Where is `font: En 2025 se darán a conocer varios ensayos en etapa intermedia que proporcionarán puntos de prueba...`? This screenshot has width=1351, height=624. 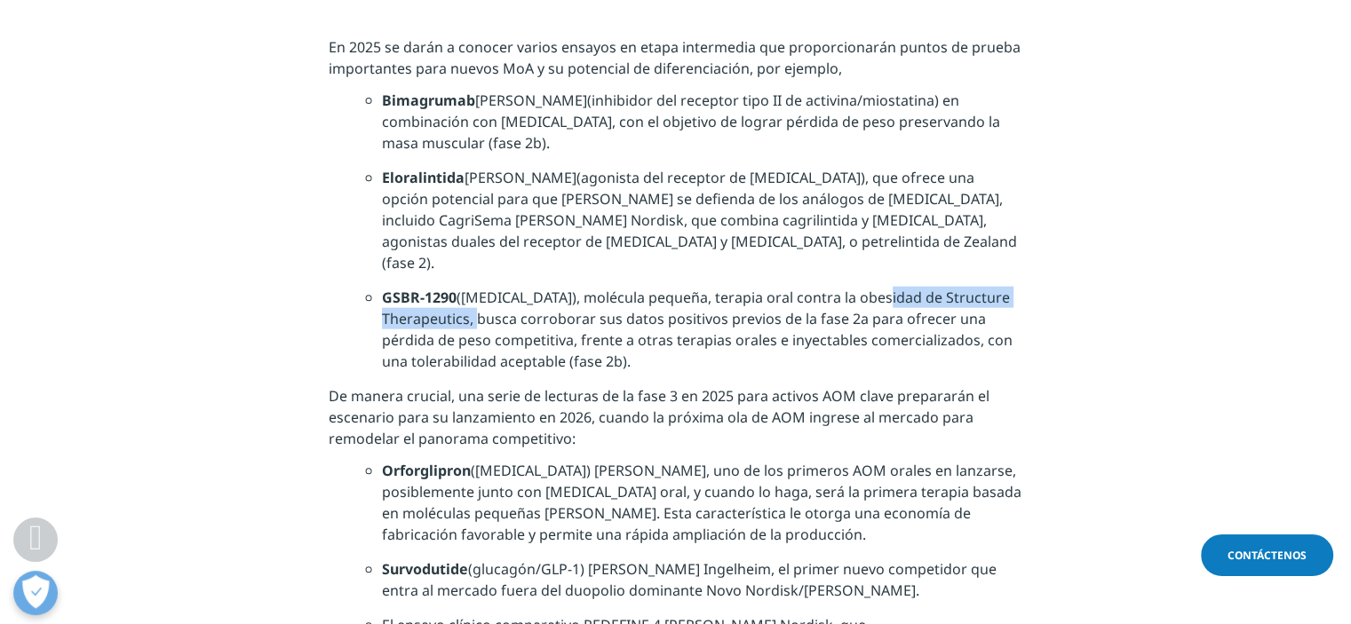
font: En 2025 se darán a conocer varios ensayos en etapa intermedia que proporcionarán puntos de prueba... is located at coordinates (674, 58).